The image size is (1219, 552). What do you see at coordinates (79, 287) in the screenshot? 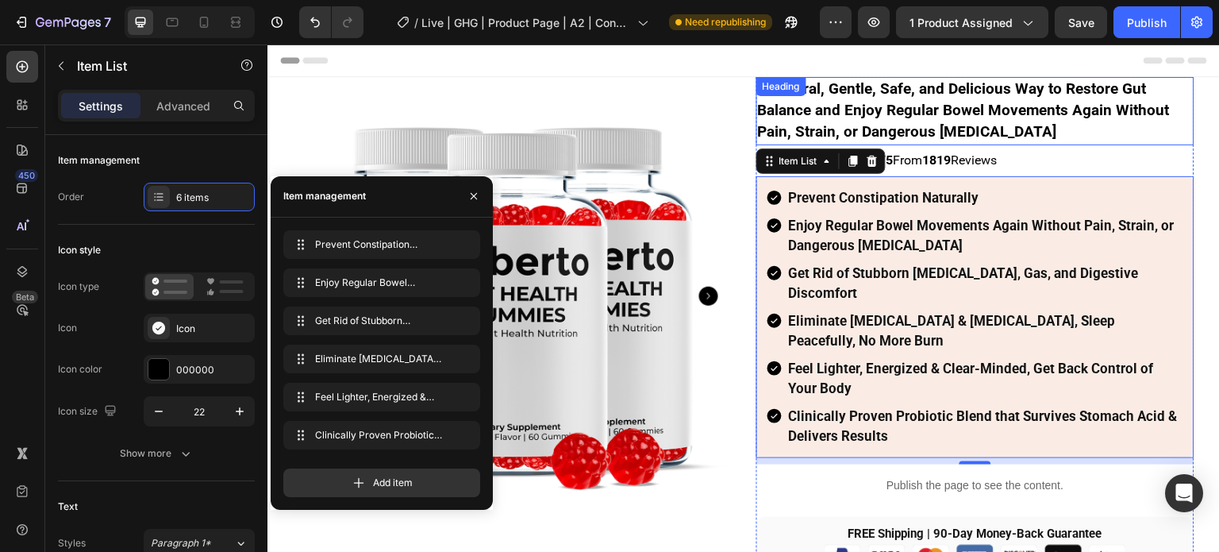
I see `div: Icon type` at bounding box center [79, 287].